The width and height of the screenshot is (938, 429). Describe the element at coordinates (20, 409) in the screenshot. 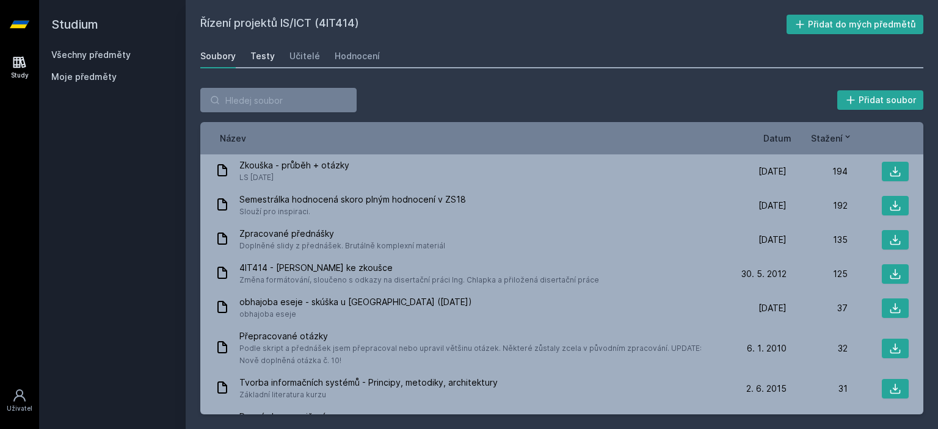

I see `div: Uživatel` at that location.